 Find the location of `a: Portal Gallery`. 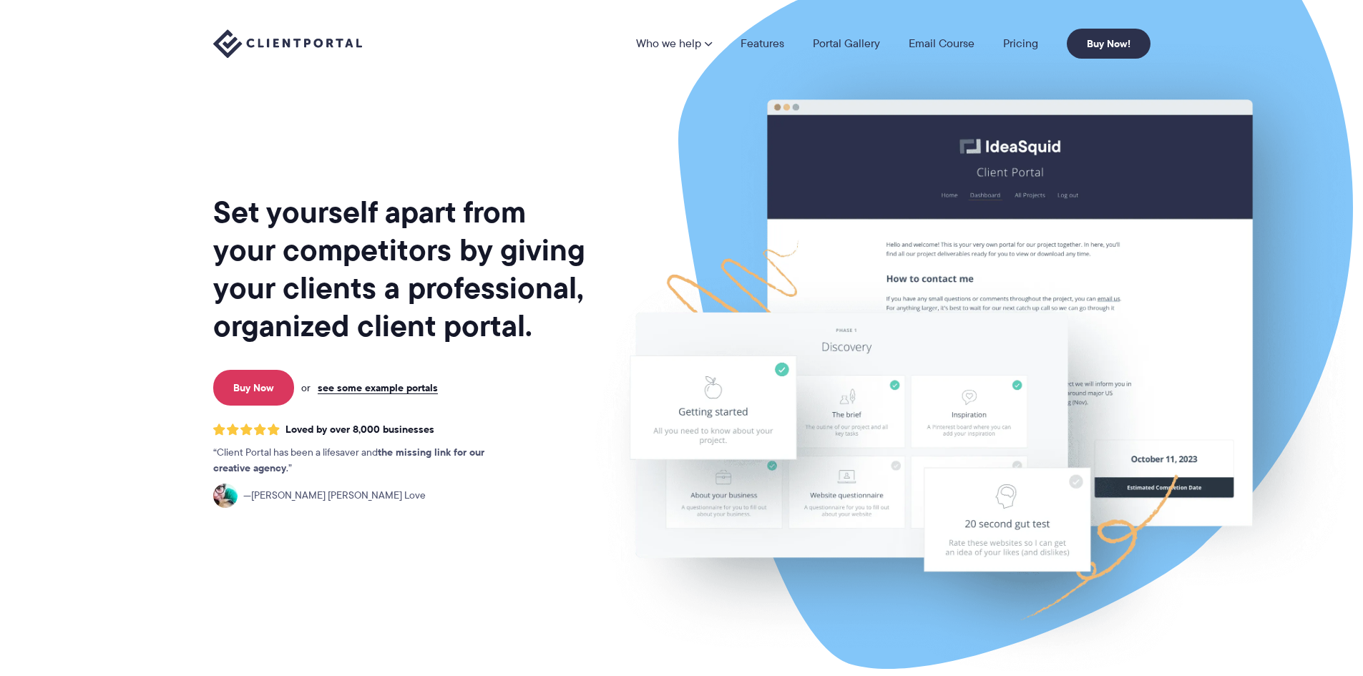

a: Portal Gallery is located at coordinates (846, 44).